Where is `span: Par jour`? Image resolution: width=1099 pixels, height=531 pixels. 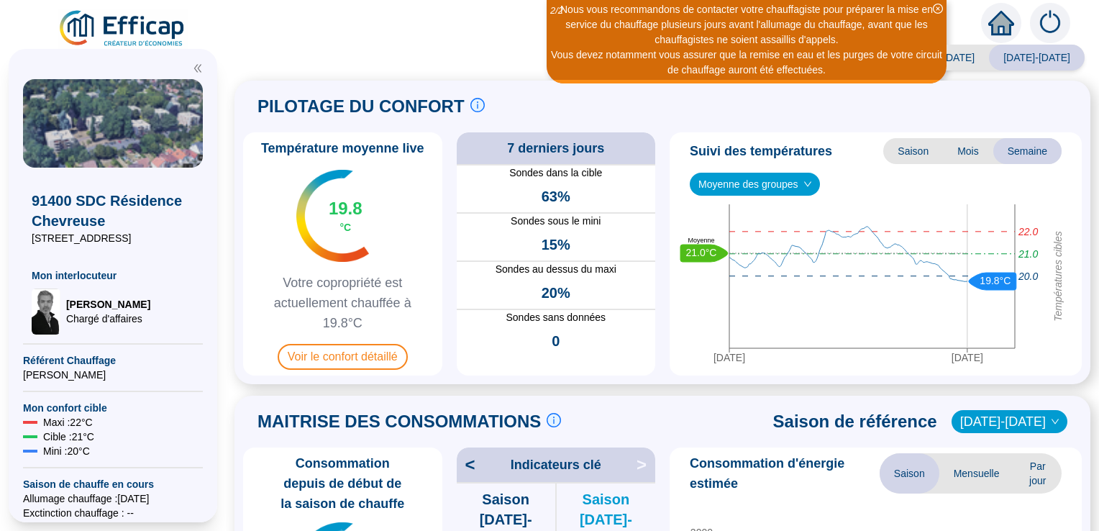 span: Par jour is located at coordinates (1037, 473).